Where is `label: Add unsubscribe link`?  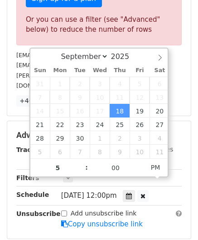 label: Add unsubscribe link is located at coordinates (104, 213).